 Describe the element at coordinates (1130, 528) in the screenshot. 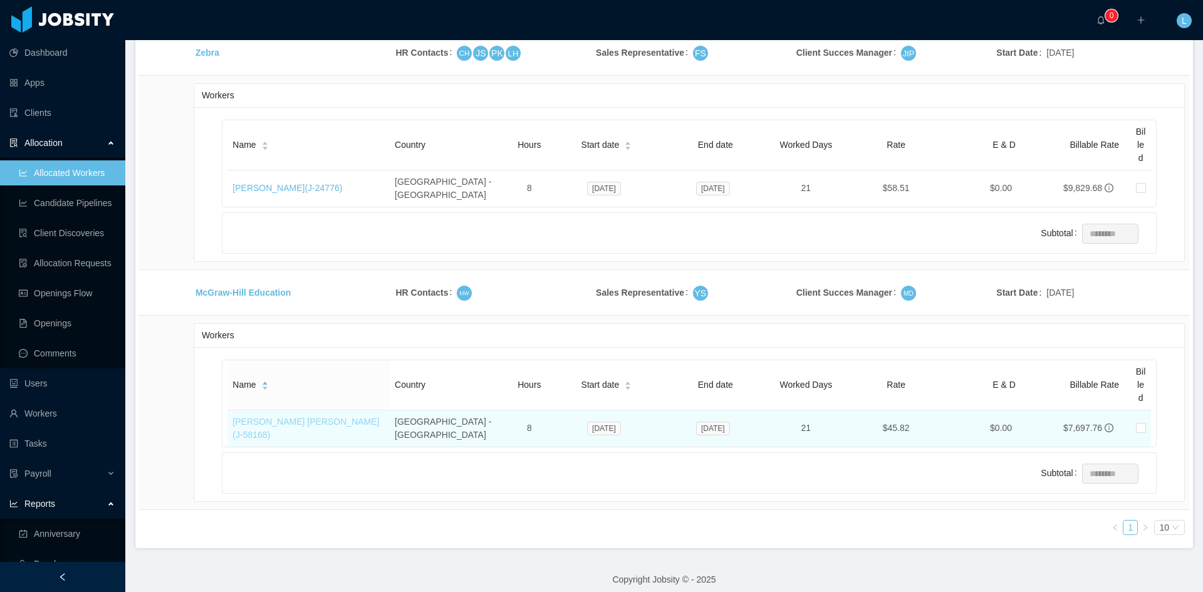

I see `li: 1` at that location.